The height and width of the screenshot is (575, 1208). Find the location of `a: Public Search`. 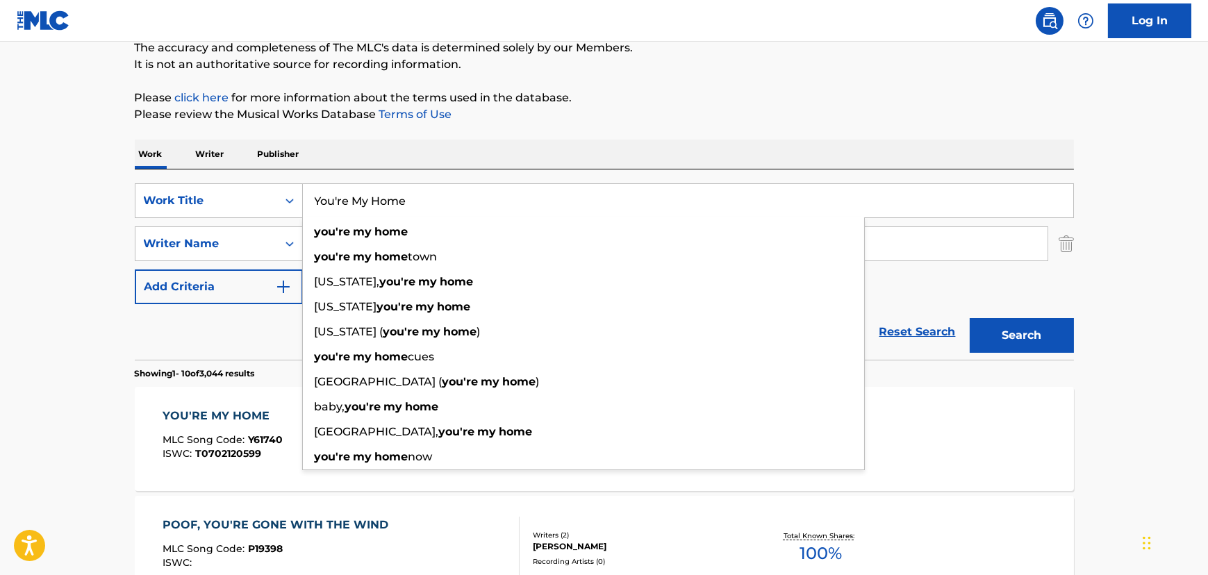

a: Public Search is located at coordinates (1050, 21).